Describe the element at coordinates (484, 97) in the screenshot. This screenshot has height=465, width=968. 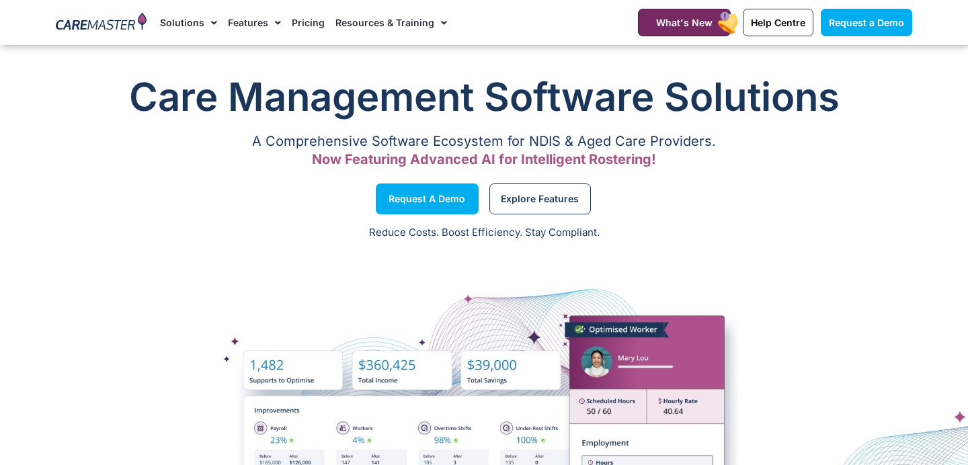
I see `h1: Care Management Software Solutions` at that location.